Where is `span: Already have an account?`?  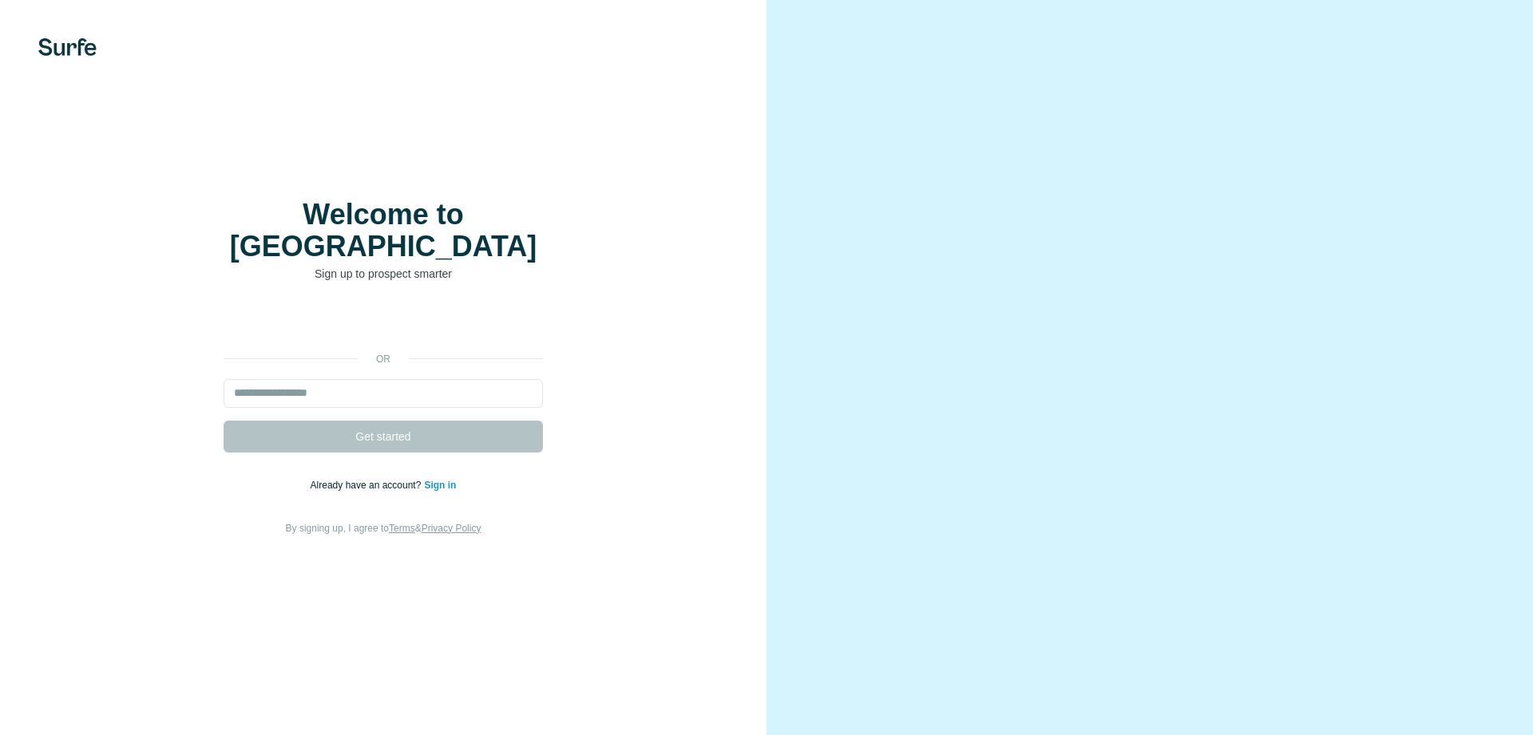
span: Already have an account? is located at coordinates (367, 485).